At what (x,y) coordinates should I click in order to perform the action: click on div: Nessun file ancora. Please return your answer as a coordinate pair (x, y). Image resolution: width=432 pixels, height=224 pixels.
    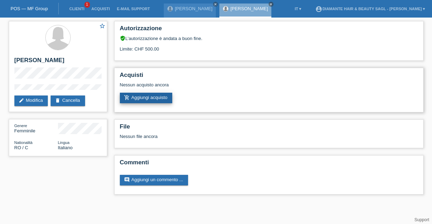
    Looking at the image, I should click on (227, 136).